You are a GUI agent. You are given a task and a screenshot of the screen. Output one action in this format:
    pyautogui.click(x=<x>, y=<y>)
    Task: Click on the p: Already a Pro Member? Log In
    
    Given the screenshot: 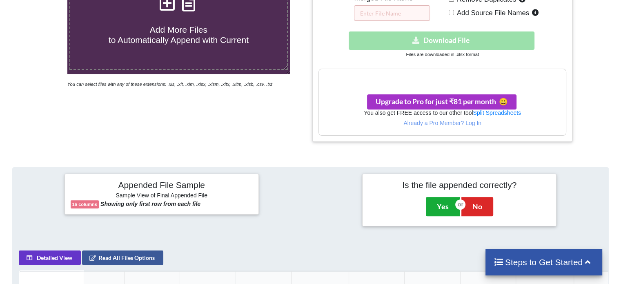 What is the action you would take?
    pyautogui.click(x=442, y=123)
    